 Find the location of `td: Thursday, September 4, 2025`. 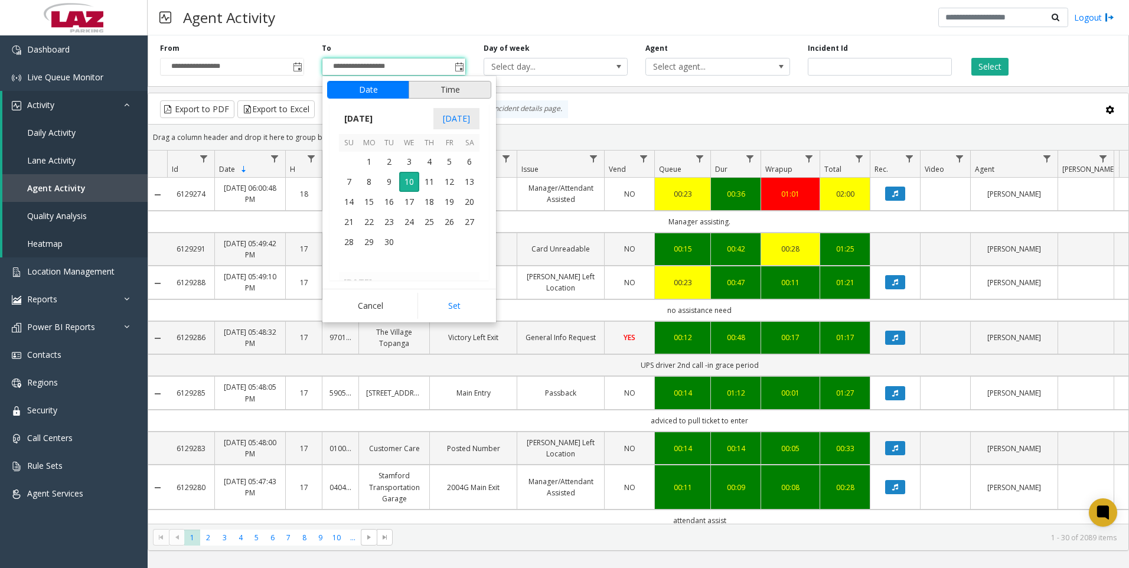

td: Thursday, September 4, 2025 is located at coordinates (429, 162).